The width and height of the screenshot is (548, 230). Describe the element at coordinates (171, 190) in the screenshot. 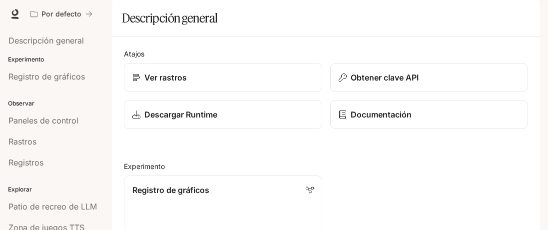

I see `font: Registro de gráficos` at that location.